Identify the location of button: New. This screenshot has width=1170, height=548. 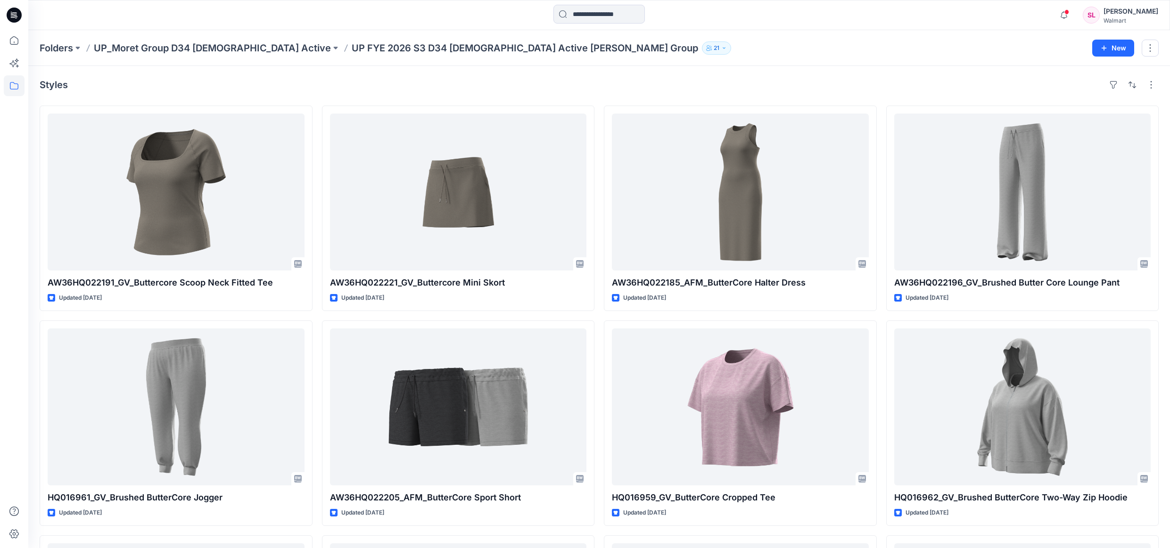
(1113, 48).